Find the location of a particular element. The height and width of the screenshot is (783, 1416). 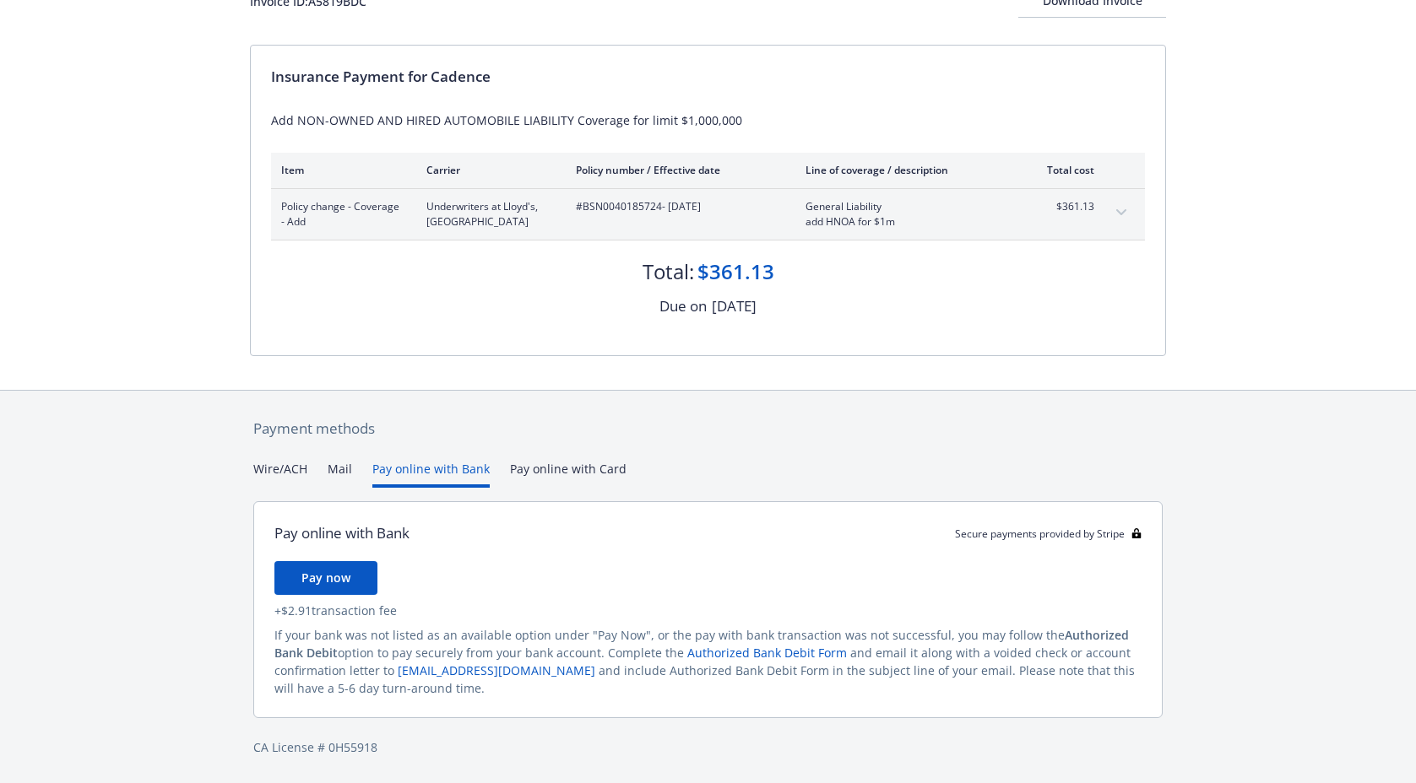

div: CA License # 0H55918 is located at coordinates (707, 747).